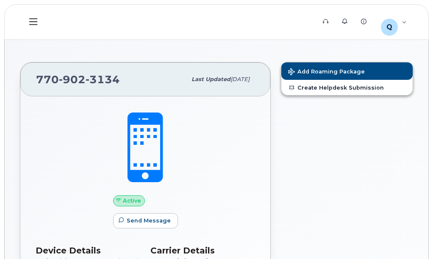  I want to click on h3: Carrier Details, so click(203, 250).